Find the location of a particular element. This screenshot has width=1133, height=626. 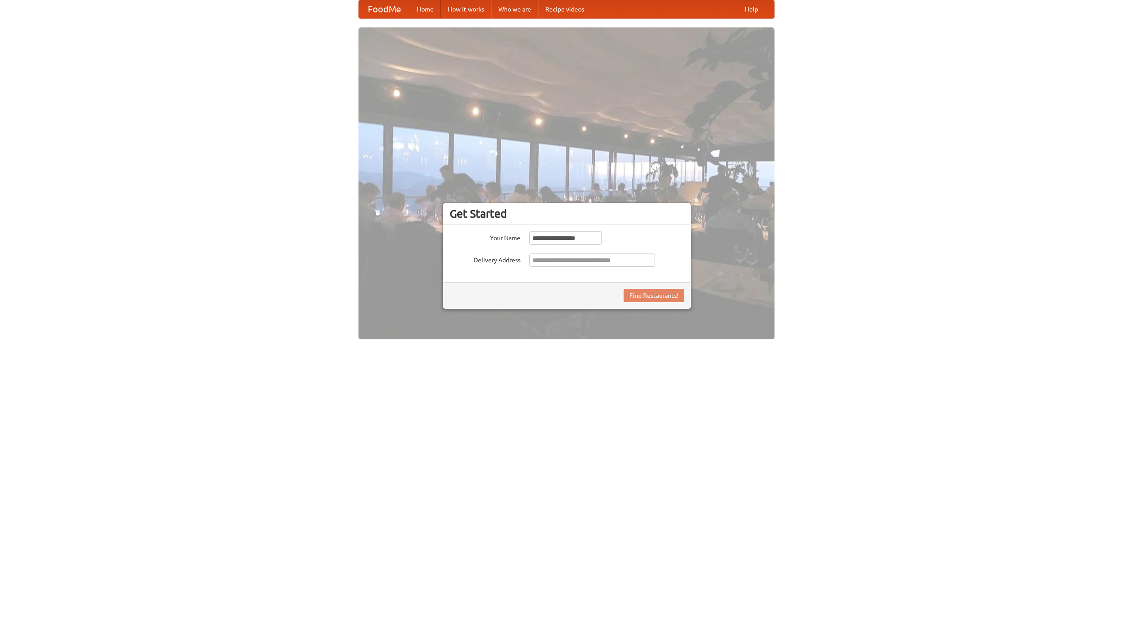

a: Recipe videos is located at coordinates (565, 9).